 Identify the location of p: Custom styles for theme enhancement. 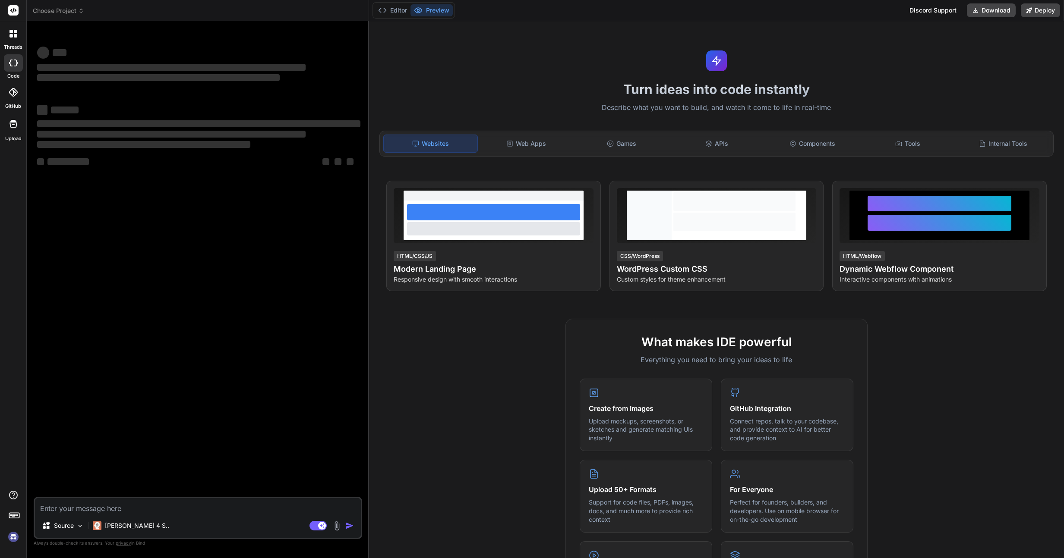
(716, 280).